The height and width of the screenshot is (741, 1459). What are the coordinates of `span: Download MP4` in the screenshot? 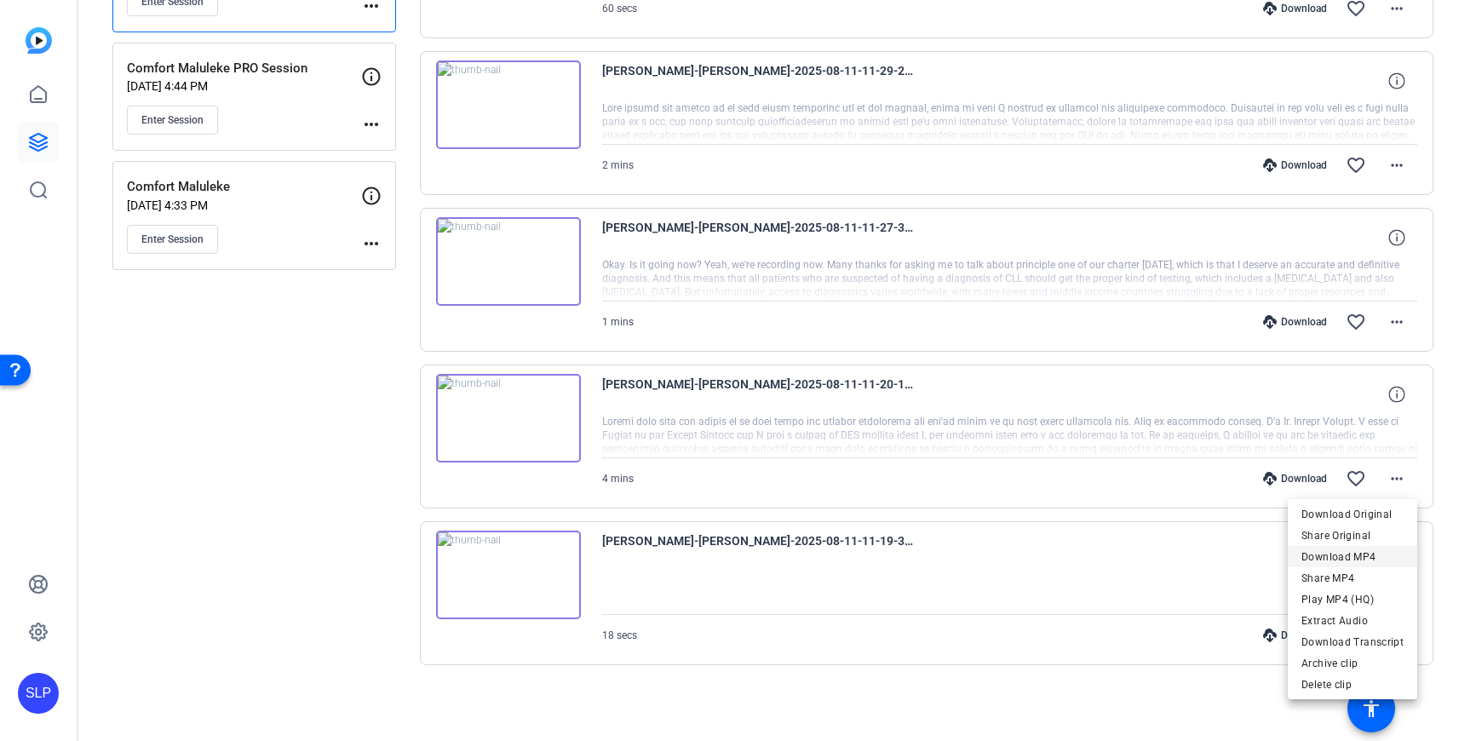 It's located at (1353, 557).